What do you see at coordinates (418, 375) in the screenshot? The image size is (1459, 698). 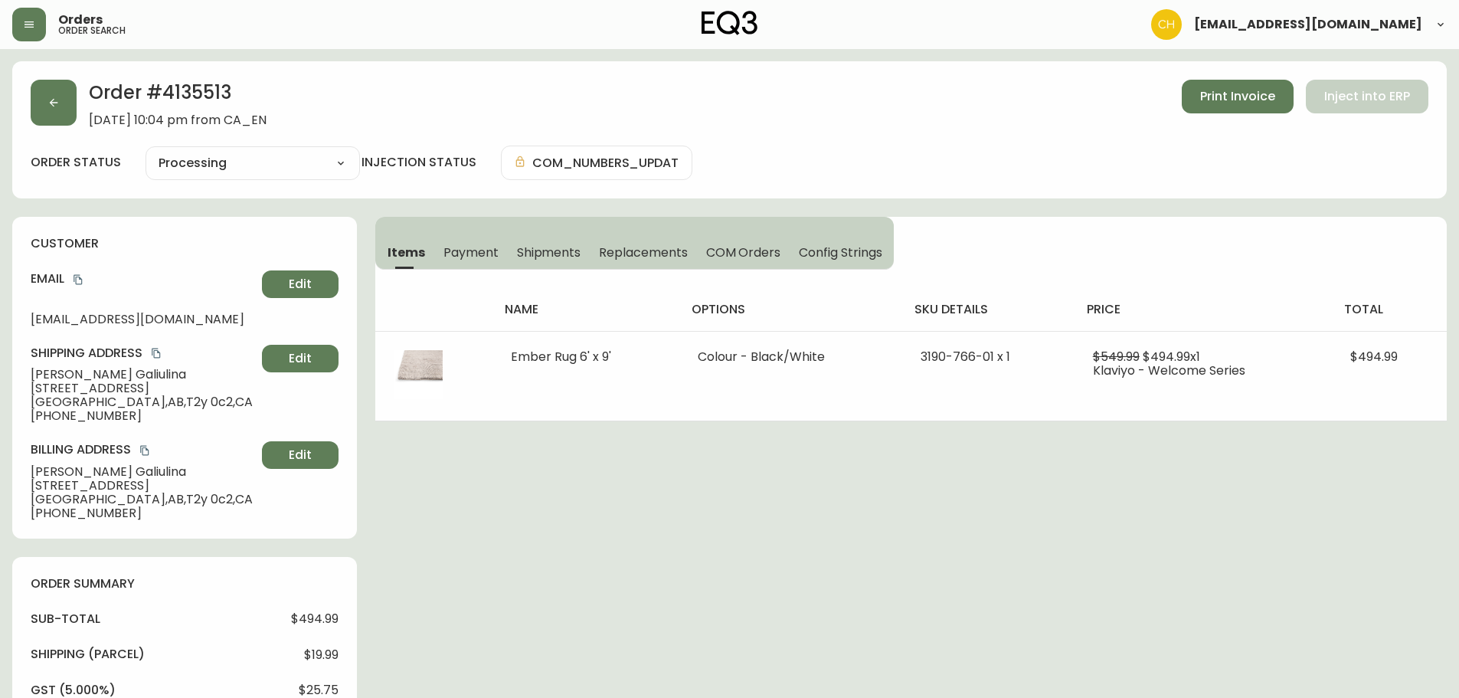 I see `img: 740fd183-14eb-47c5-ae0e-96eff22d5264.jpg` at bounding box center [418, 375].